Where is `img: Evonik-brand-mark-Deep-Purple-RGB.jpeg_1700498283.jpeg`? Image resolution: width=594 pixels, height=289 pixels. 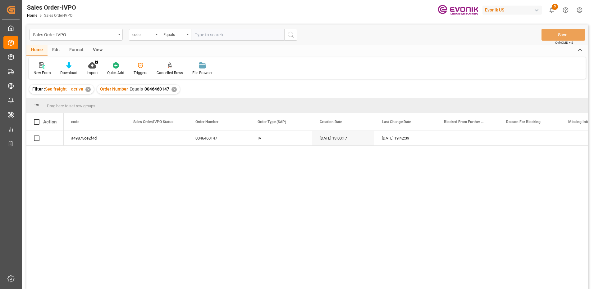 img: Evonik-brand-mark-Deep-Purple-RGB.jpeg_1700498283.jpeg is located at coordinates (458, 10).